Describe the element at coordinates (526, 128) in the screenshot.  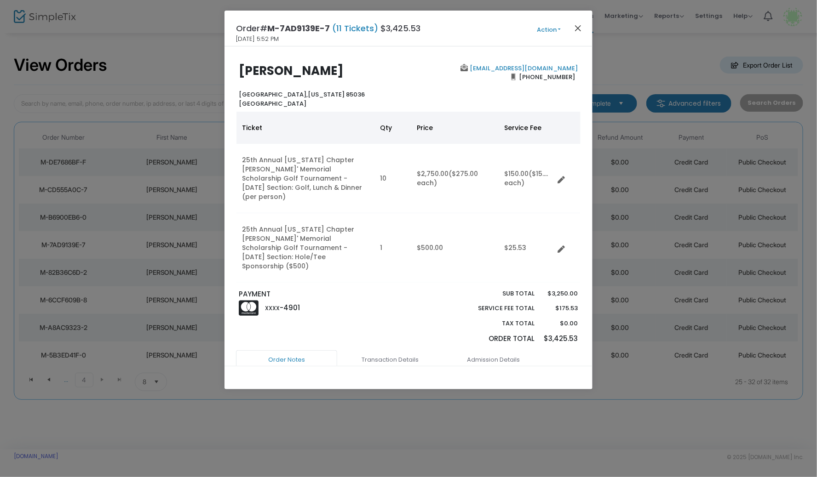
I see `th: Service Fee` at that location.